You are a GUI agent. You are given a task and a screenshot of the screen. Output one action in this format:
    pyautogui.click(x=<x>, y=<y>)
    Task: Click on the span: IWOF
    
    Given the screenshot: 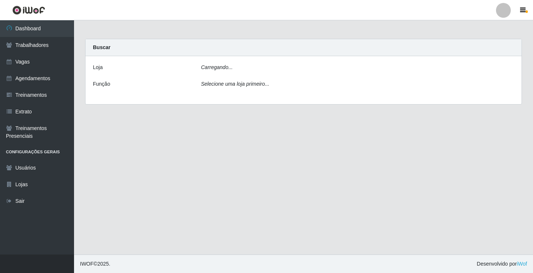 What is the action you would take?
    pyautogui.click(x=87, y=264)
    